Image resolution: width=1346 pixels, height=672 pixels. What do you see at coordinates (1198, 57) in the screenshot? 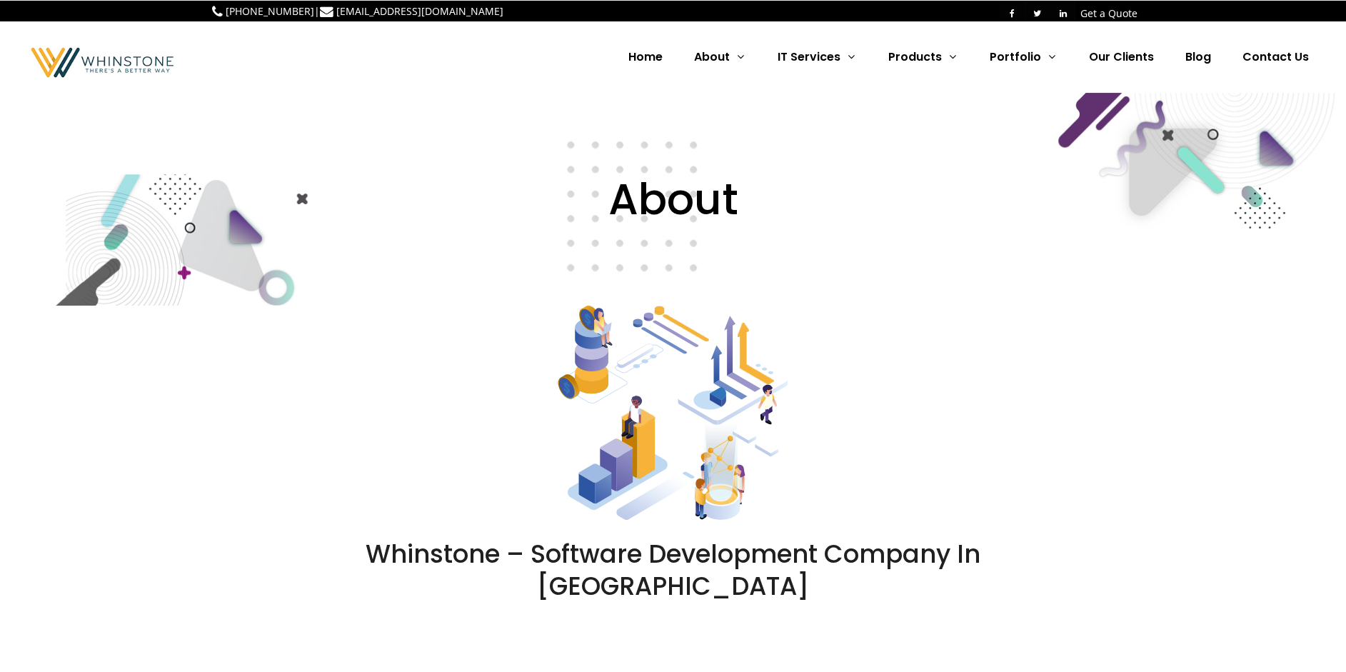
I see `a: Blog` at bounding box center [1198, 57].